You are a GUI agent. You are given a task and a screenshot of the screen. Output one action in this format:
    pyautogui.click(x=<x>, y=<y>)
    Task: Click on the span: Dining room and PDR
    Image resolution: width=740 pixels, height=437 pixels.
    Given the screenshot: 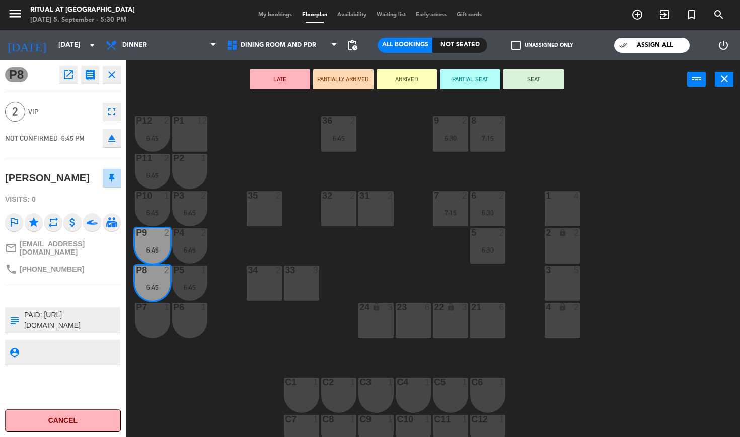 What is the action you would take?
    pyautogui.click(x=279, y=45)
    